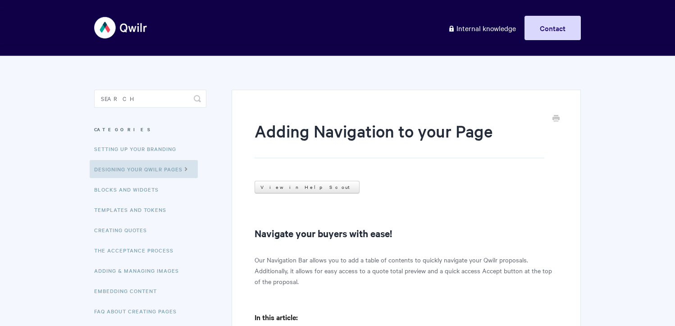 The width and height of the screenshot is (675, 326). What do you see at coordinates (556, 119) in the screenshot?
I see `a: Print this Article` at bounding box center [556, 119].